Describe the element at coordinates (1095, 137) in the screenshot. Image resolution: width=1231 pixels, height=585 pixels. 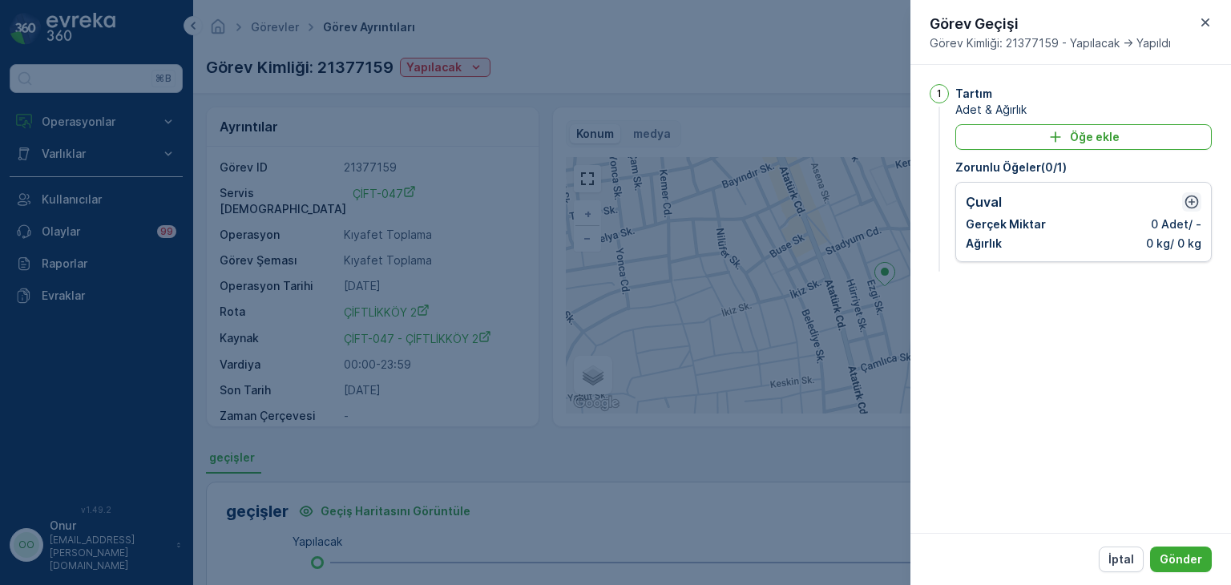
I see `p: Öğe ekle` at that location.